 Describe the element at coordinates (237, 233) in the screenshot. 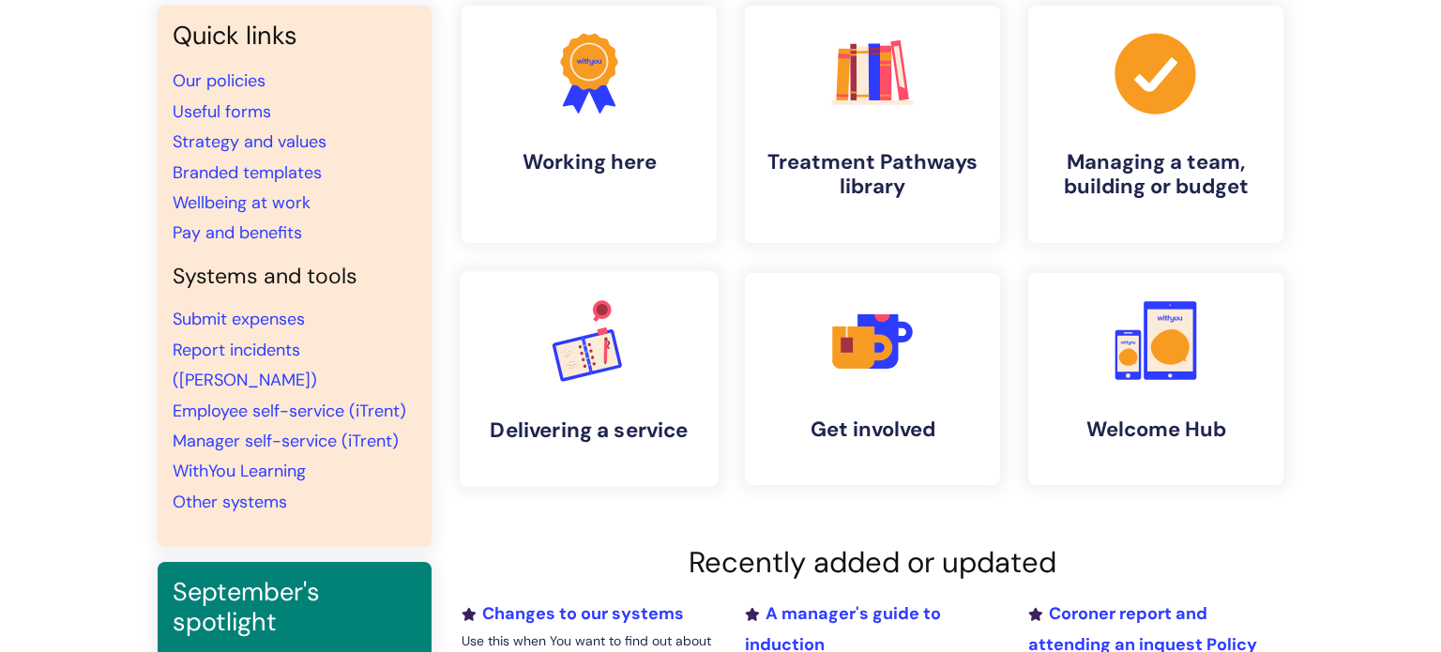

I see `a: Pay and benefits` at that location.